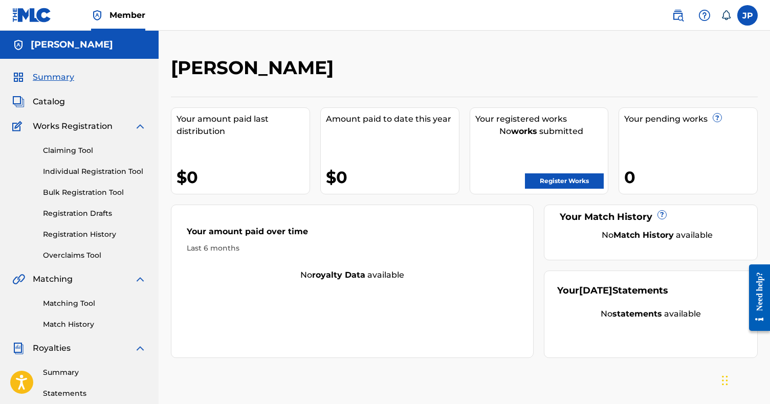  What do you see at coordinates (651, 217) in the screenshot?
I see `div: Your Match History` at bounding box center [651, 217].